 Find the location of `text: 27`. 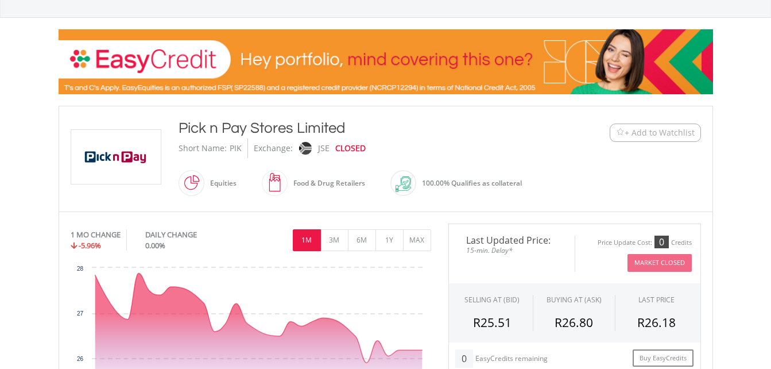

text: 27 is located at coordinates (80, 313).